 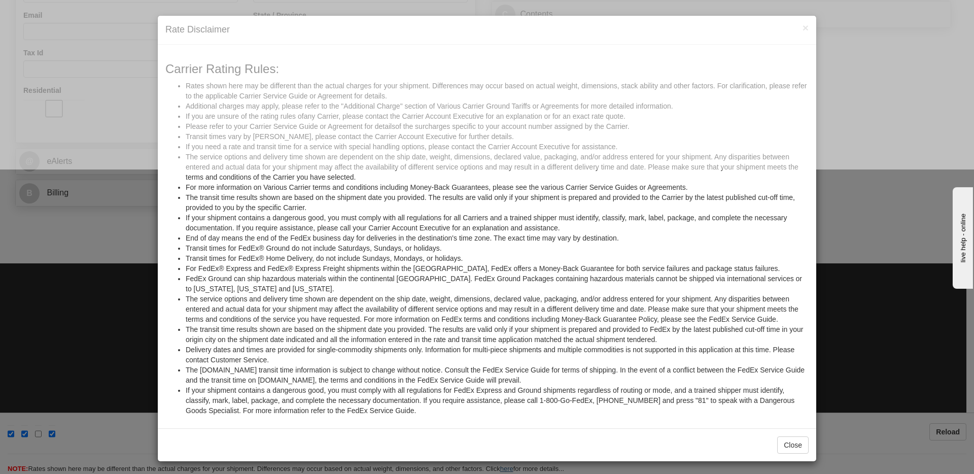 I want to click on li: The service options and delivery time shown are dependent on the ship date, weight, dimensions, d..., so click(x=497, y=309).